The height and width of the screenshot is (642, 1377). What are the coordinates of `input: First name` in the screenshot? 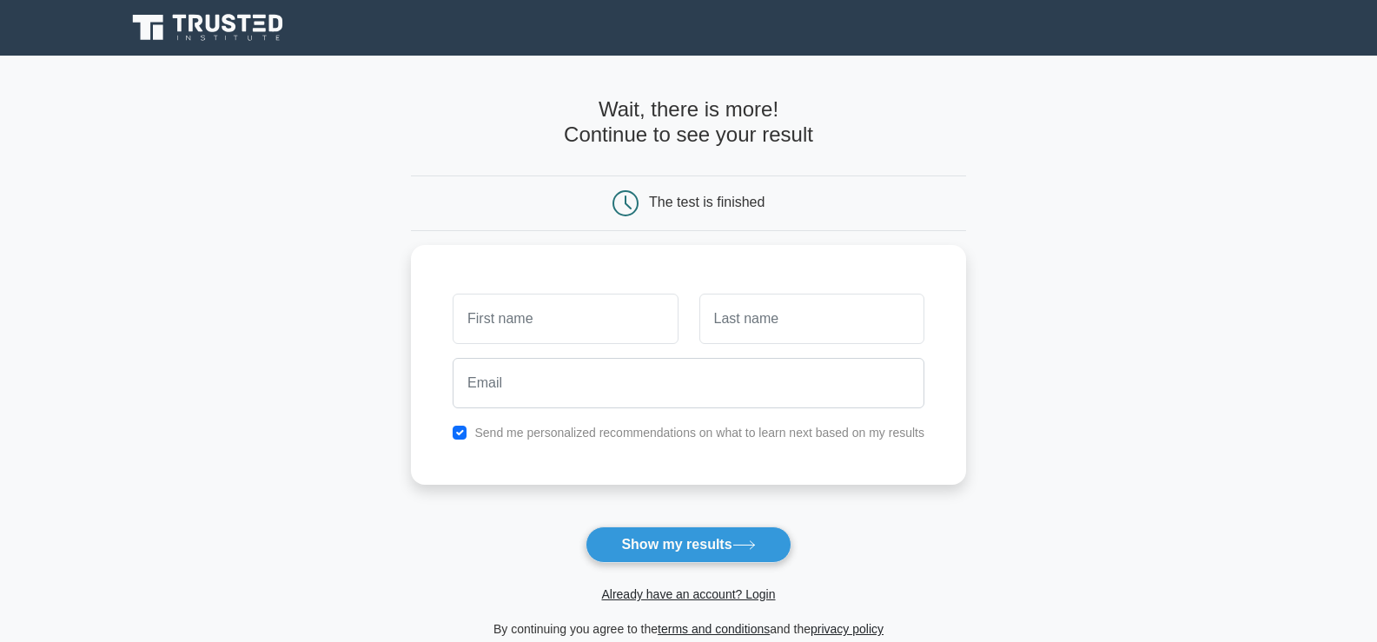 It's located at (565, 319).